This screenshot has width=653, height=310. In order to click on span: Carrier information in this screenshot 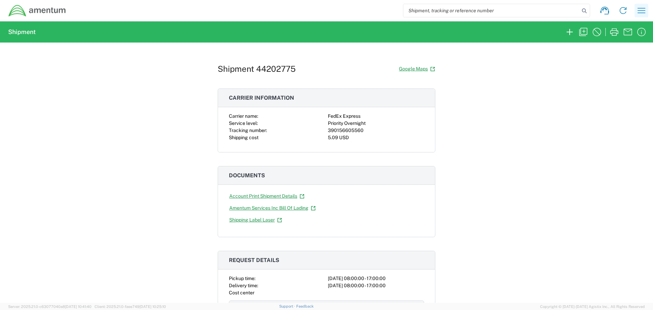, I will do `click(262, 98)`.